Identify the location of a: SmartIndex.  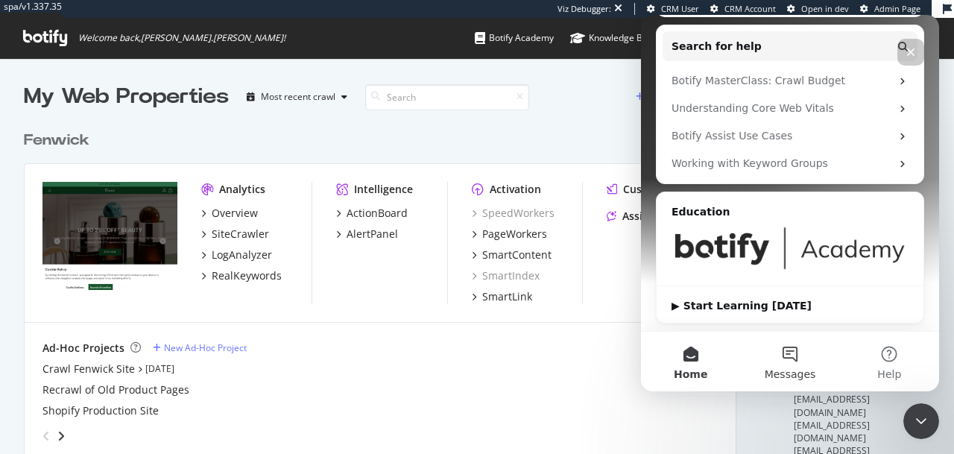
(505, 276).